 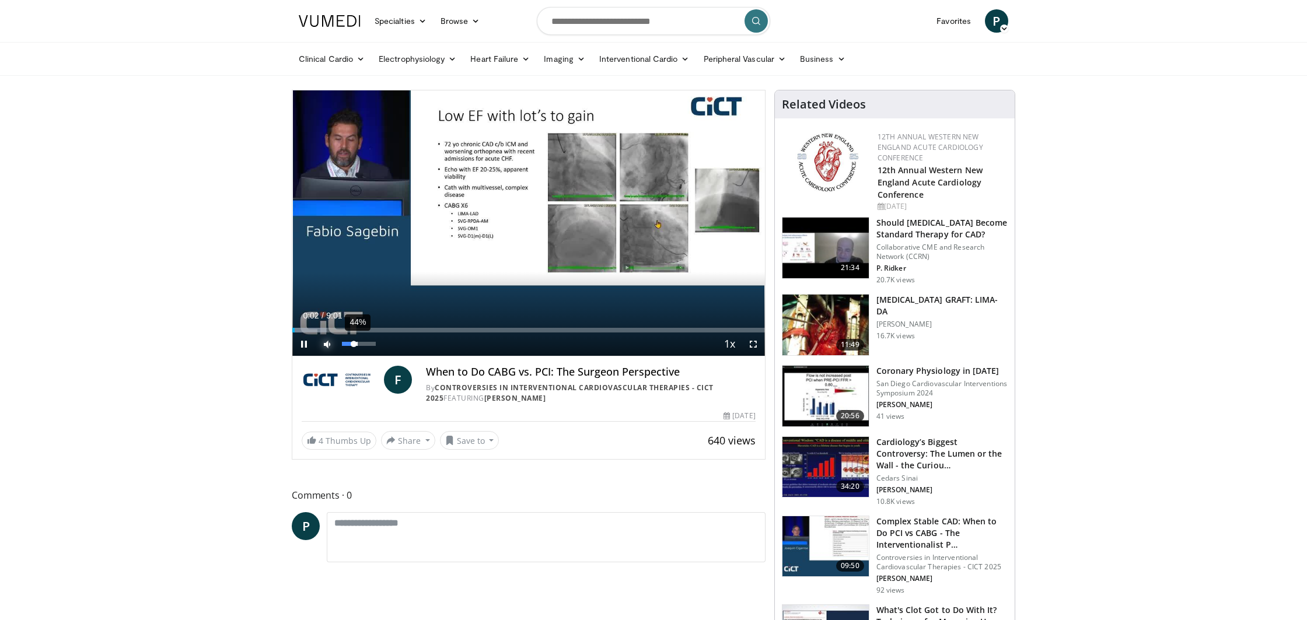 What do you see at coordinates (825, 547) in the screenshot?
I see `img: 82c57d68-c47c-48c9-9839-2413b7dd3155.150x105_q85_crop-smart_upscale.jpg` at bounding box center [825, 547].